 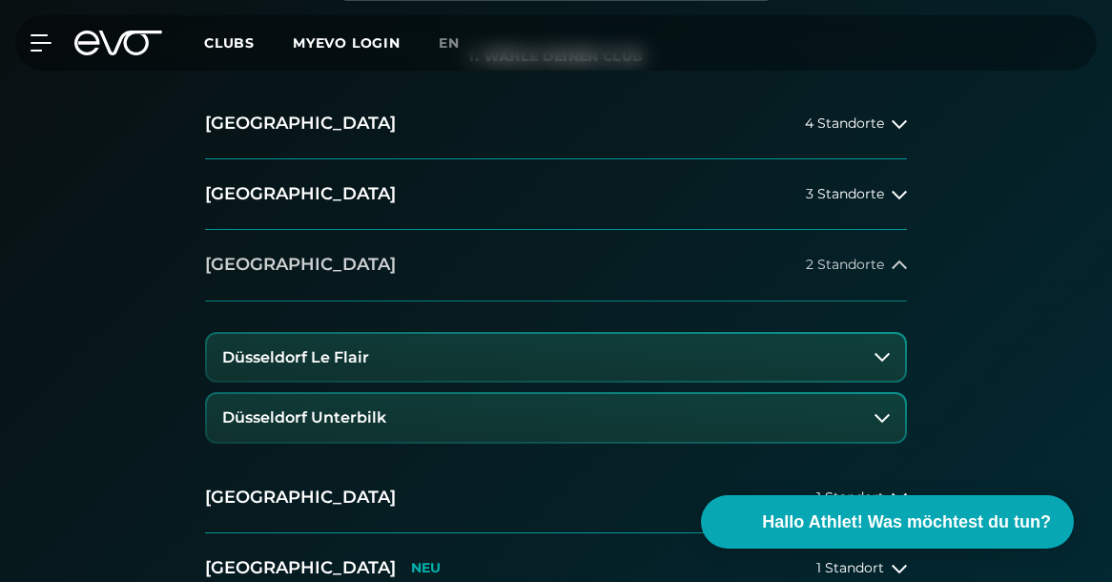 What do you see at coordinates (296, 358) in the screenshot?
I see `h3: Düsseldorf Le Flair` at bounding box center [296, 358].